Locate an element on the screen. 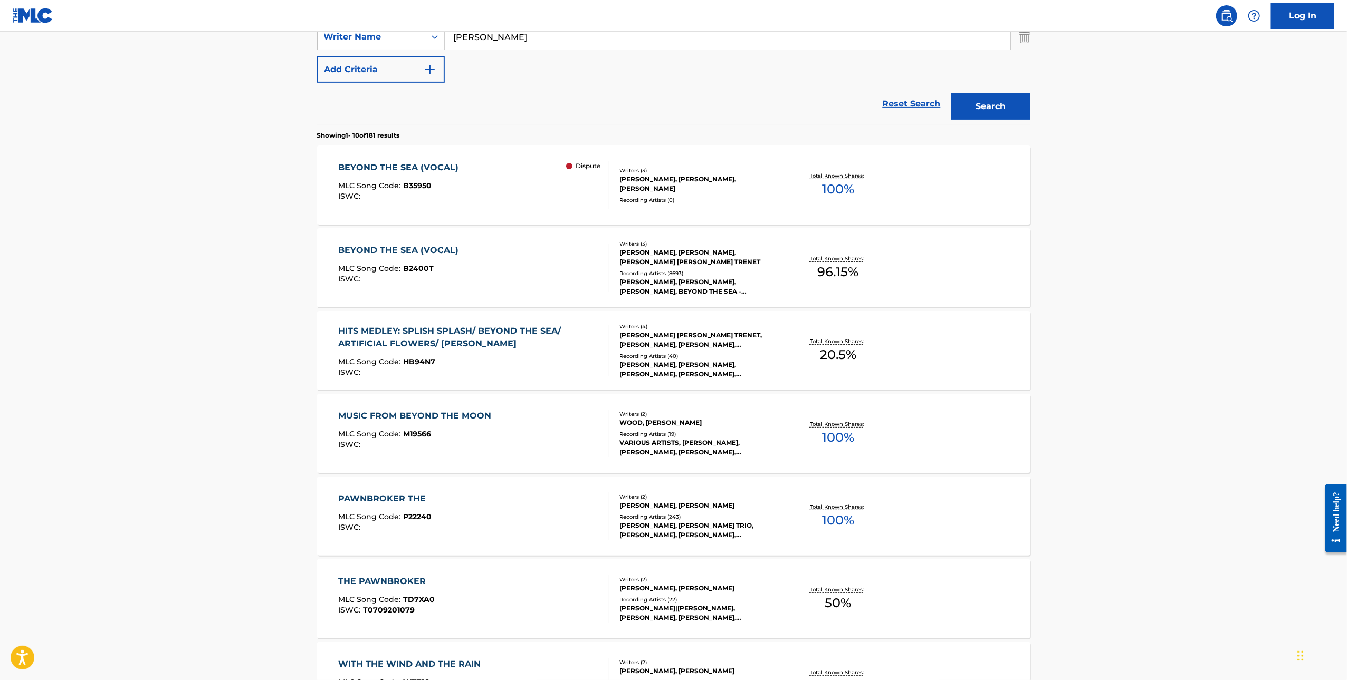 The width and height of the screenshot is (1347, 680). span: B2400T is located at coordinates (418, 268).